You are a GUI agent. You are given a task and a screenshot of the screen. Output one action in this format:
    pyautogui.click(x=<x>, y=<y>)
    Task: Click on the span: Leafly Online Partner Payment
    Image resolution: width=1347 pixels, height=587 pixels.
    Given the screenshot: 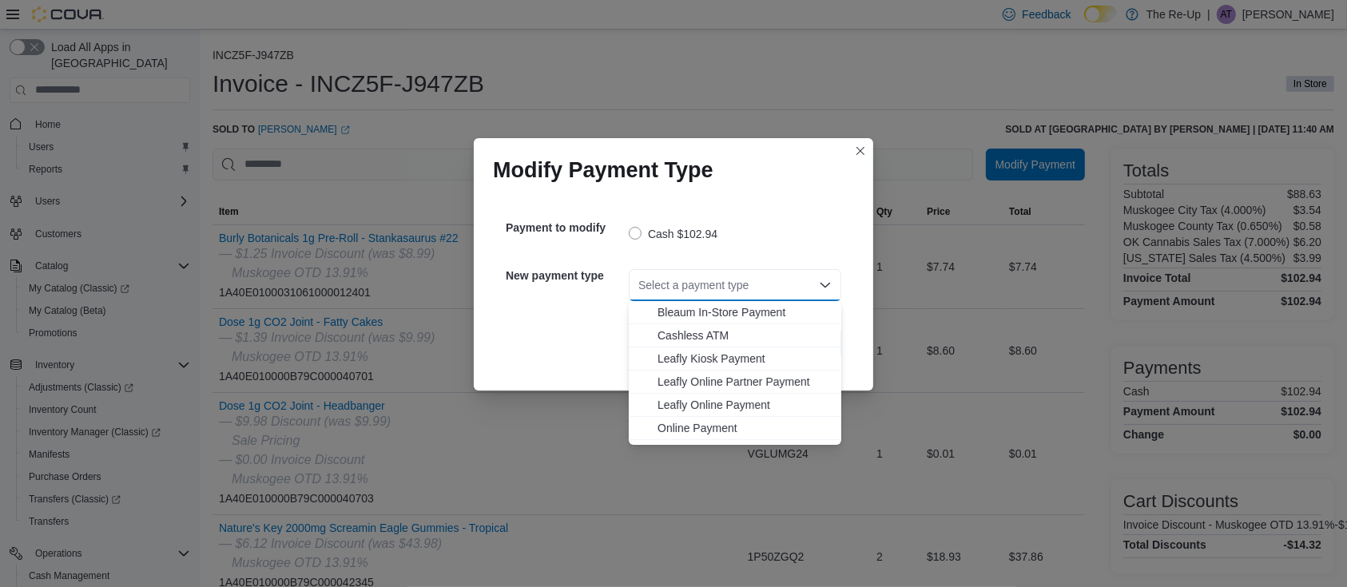 What is the action you would take?
    pyautogui.click(x=744, y=382)
    